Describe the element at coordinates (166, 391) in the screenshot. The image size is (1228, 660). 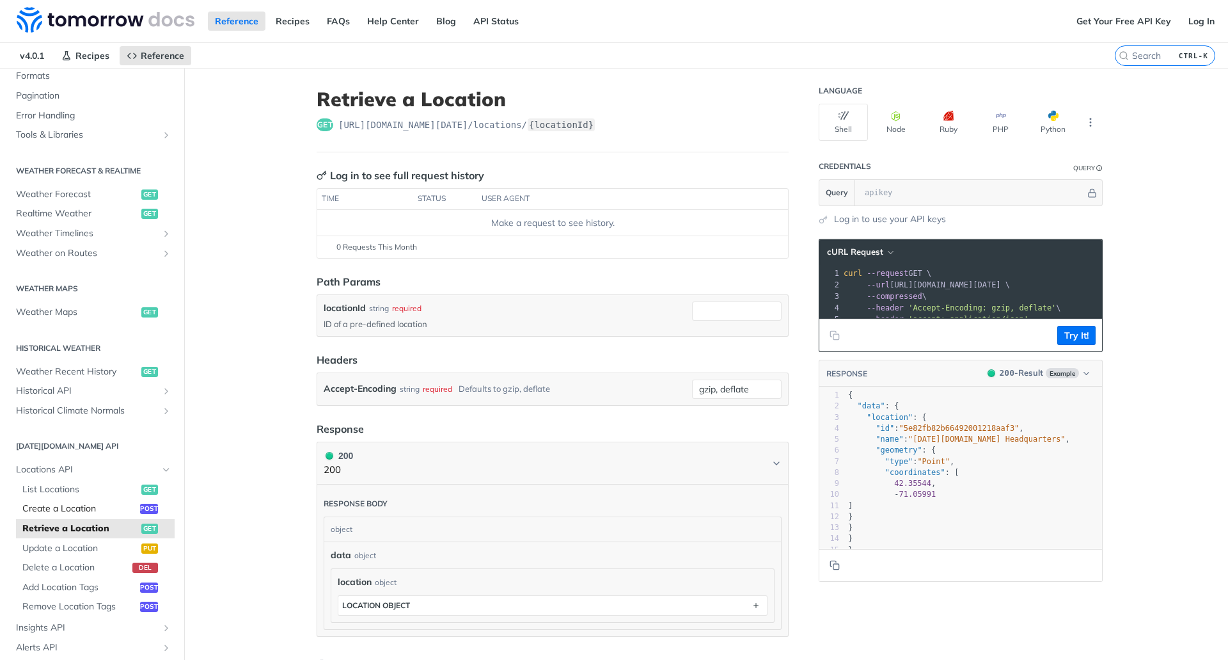
I see `button: Show subpages for Historical API` at that location.